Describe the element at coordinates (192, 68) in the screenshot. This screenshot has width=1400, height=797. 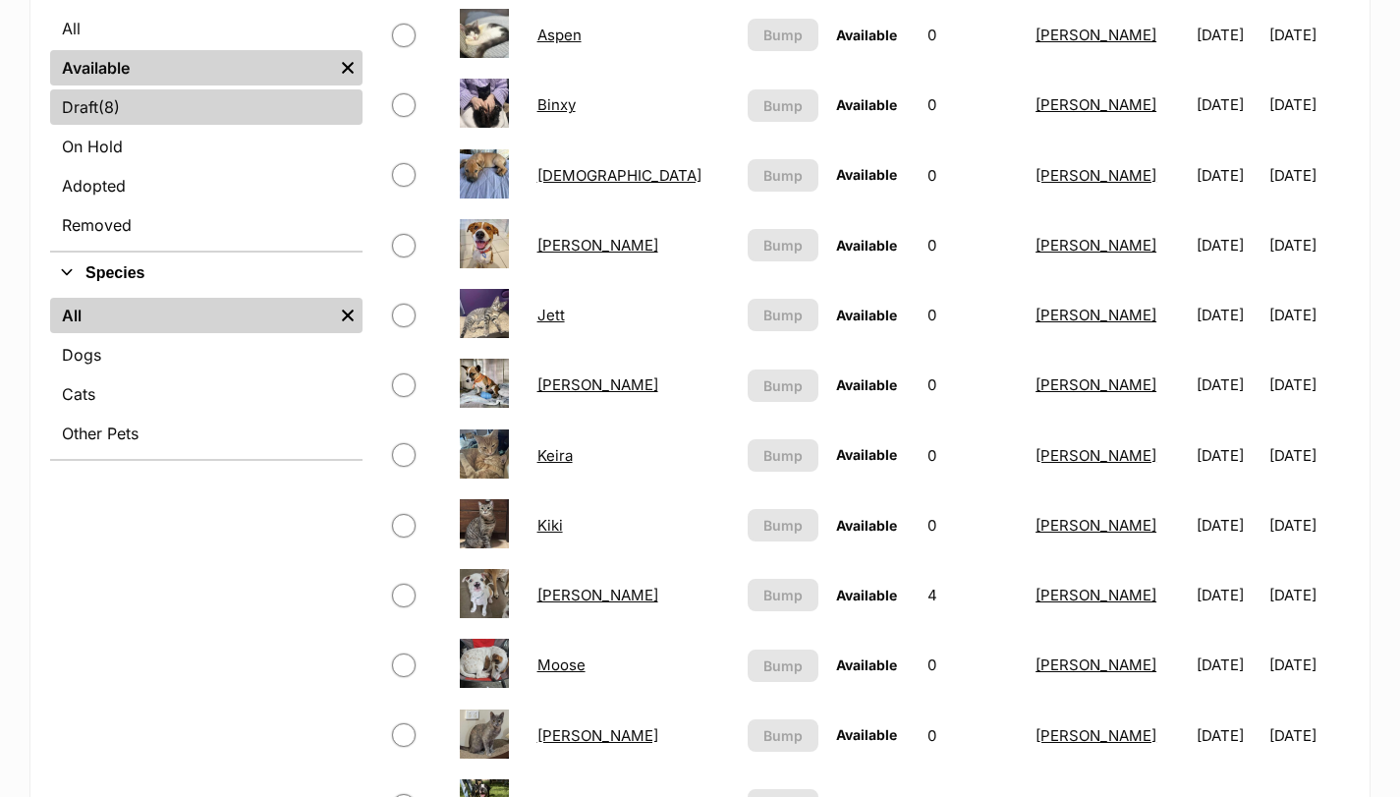
I see `a: Available` at that location.